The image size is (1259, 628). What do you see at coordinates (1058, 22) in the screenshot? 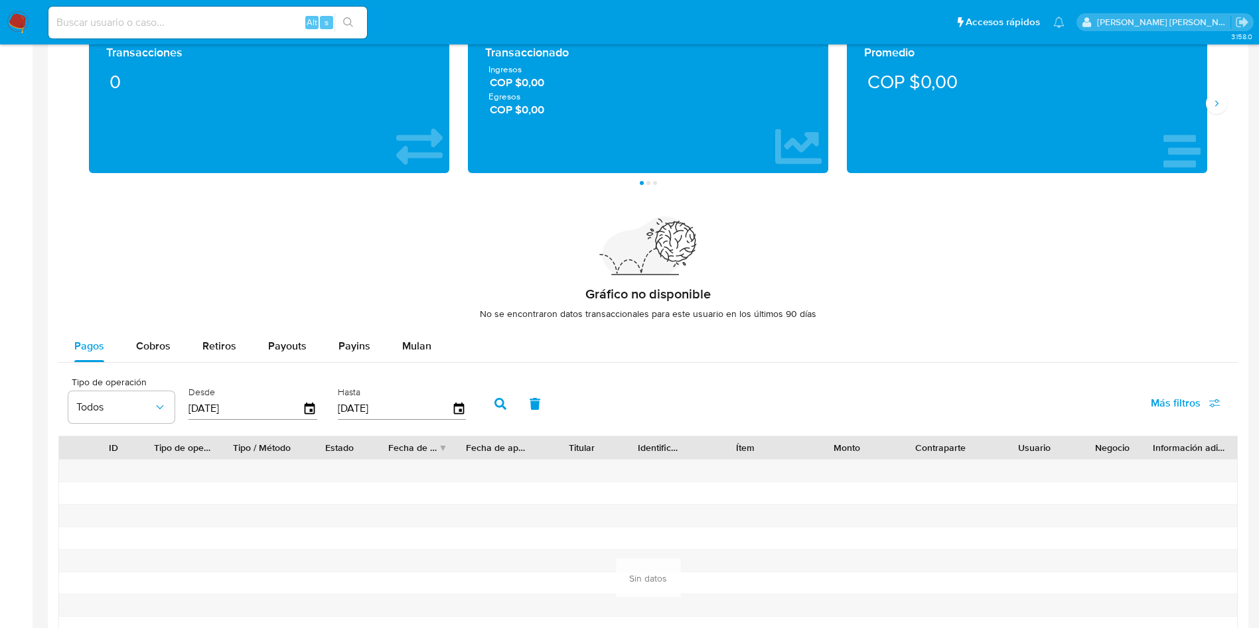
I see `a: Notificaciones` at bounding box center [1058, 22].